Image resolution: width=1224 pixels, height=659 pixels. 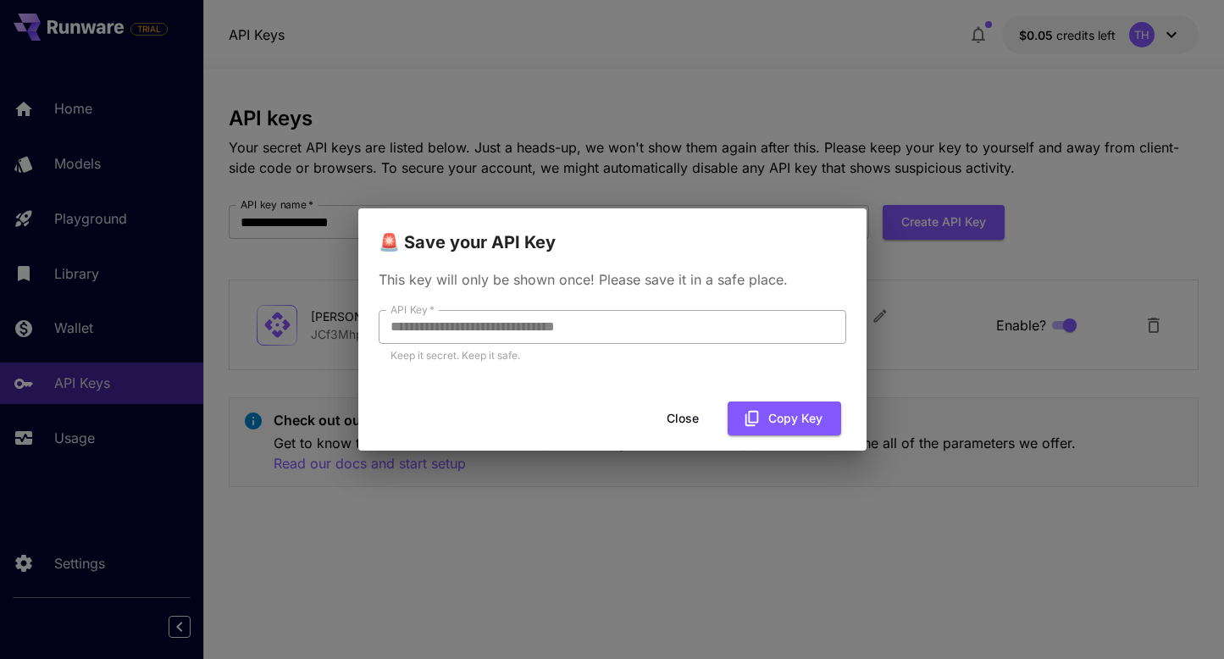 I want to click on label: API Key, so click(x=412, y=309).